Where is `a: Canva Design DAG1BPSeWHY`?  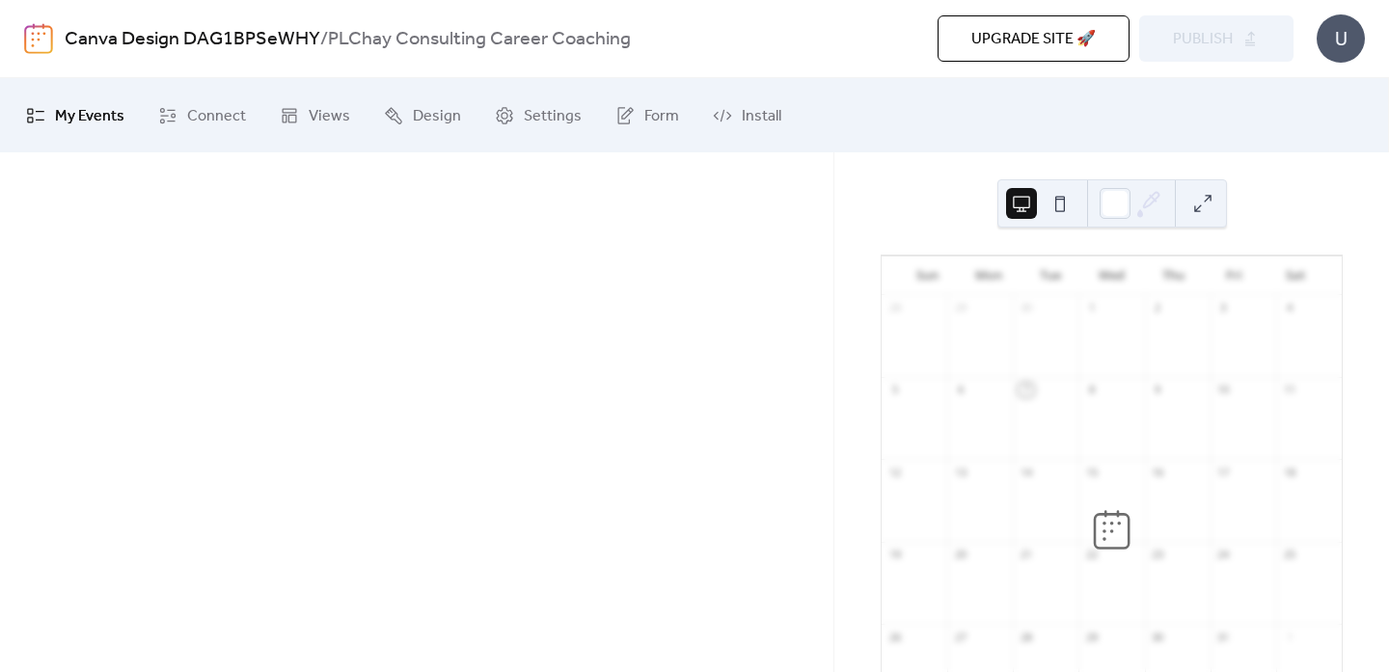
a: Canva Design DAG1BPSeWHY is located at coordinates (192, 40).